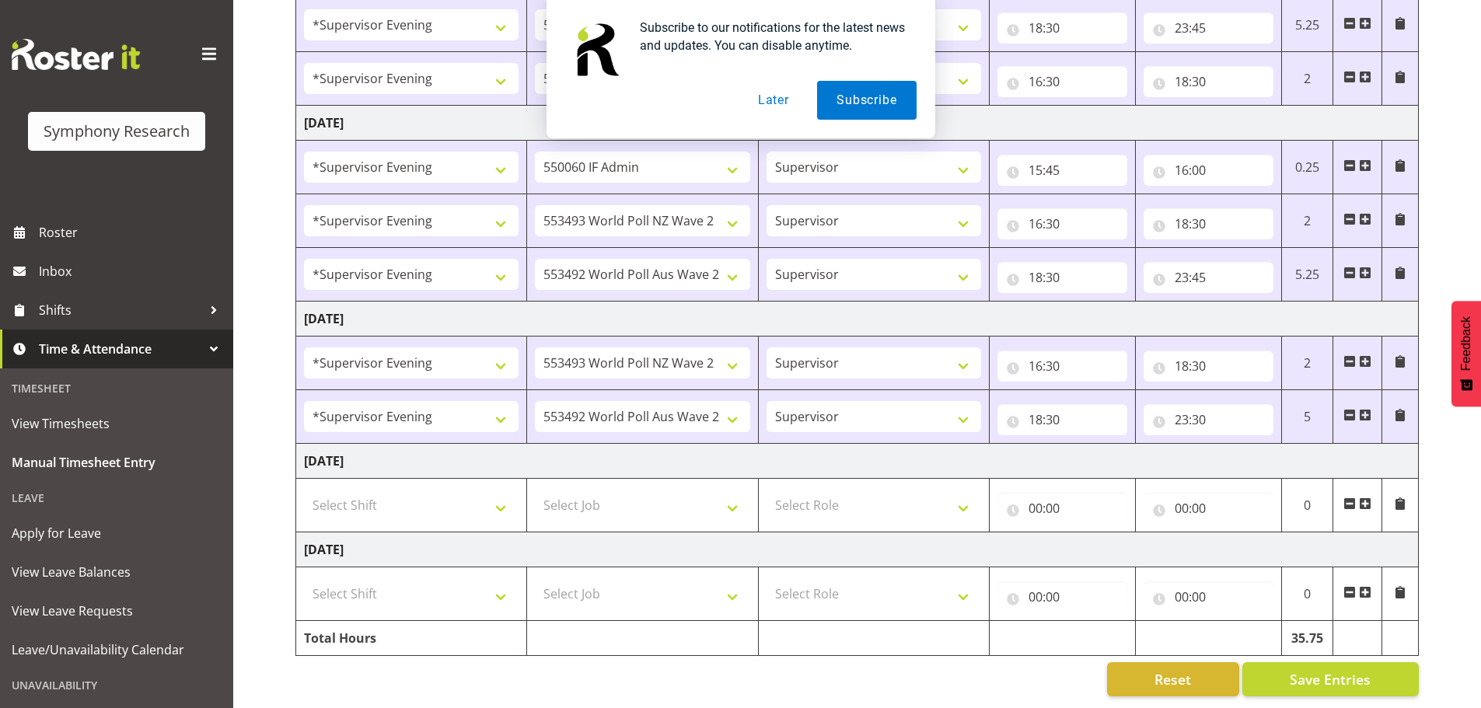 This screenshot has height=708, width=1481. What do you see at coordinates (411, 638) in the screenshot?
I see `td: Total Hours` at bounding box center [411, 638].